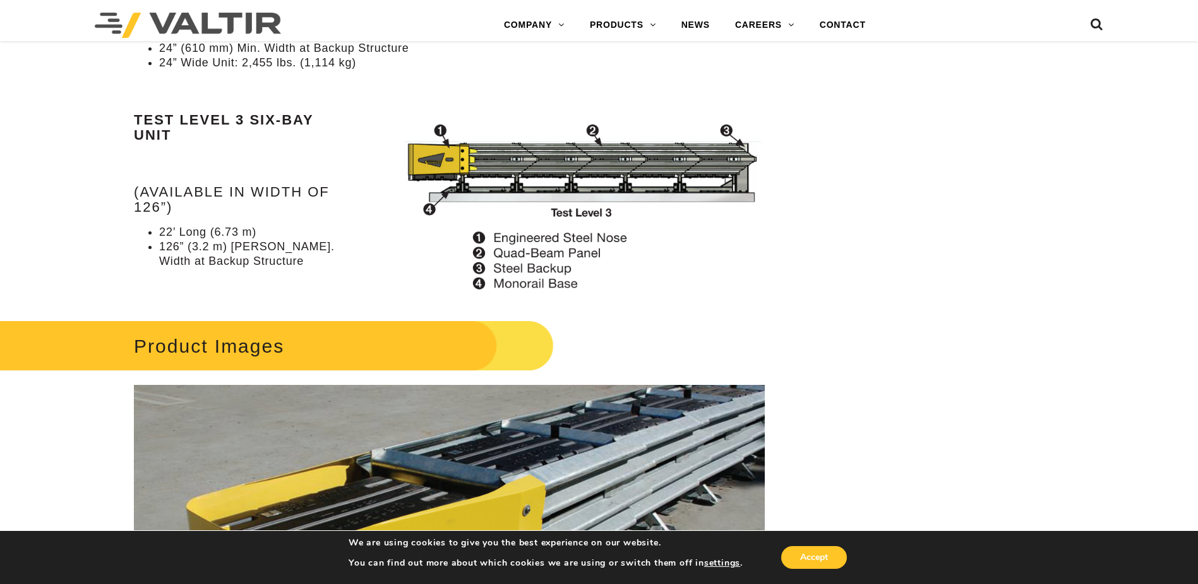  Describe the element at coordinates (765, 25) in the screenshot. I see `a: CAREERS` at that location.